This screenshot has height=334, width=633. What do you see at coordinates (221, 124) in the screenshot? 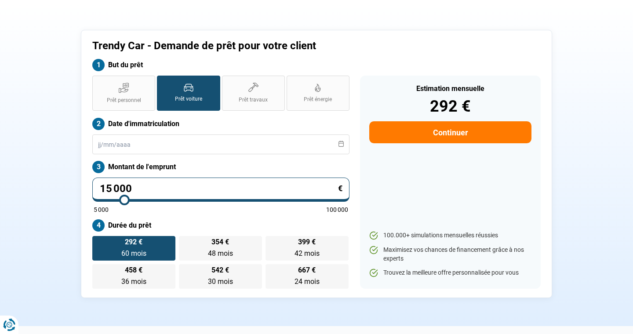
I see `label: Date d'immatriculation` at bounding box center [221, 124].